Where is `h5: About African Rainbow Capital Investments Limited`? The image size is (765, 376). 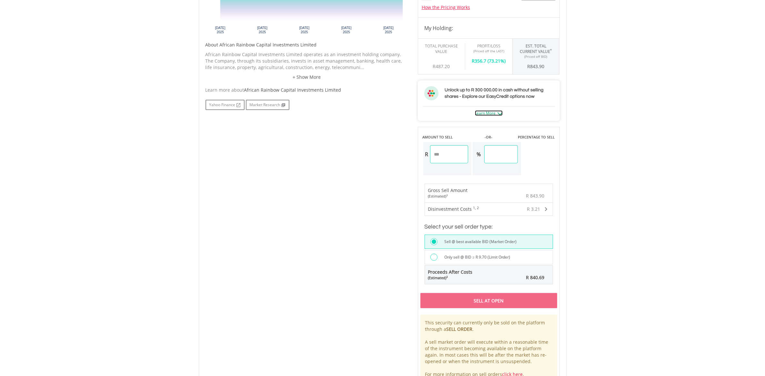 h5: About African Rainbow Capital Investments Limited is located at coordinates (307, 45).